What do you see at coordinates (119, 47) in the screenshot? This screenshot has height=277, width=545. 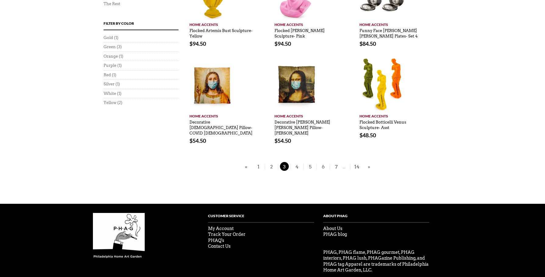 I see `span: (3)` at bounding box center [119, 47].